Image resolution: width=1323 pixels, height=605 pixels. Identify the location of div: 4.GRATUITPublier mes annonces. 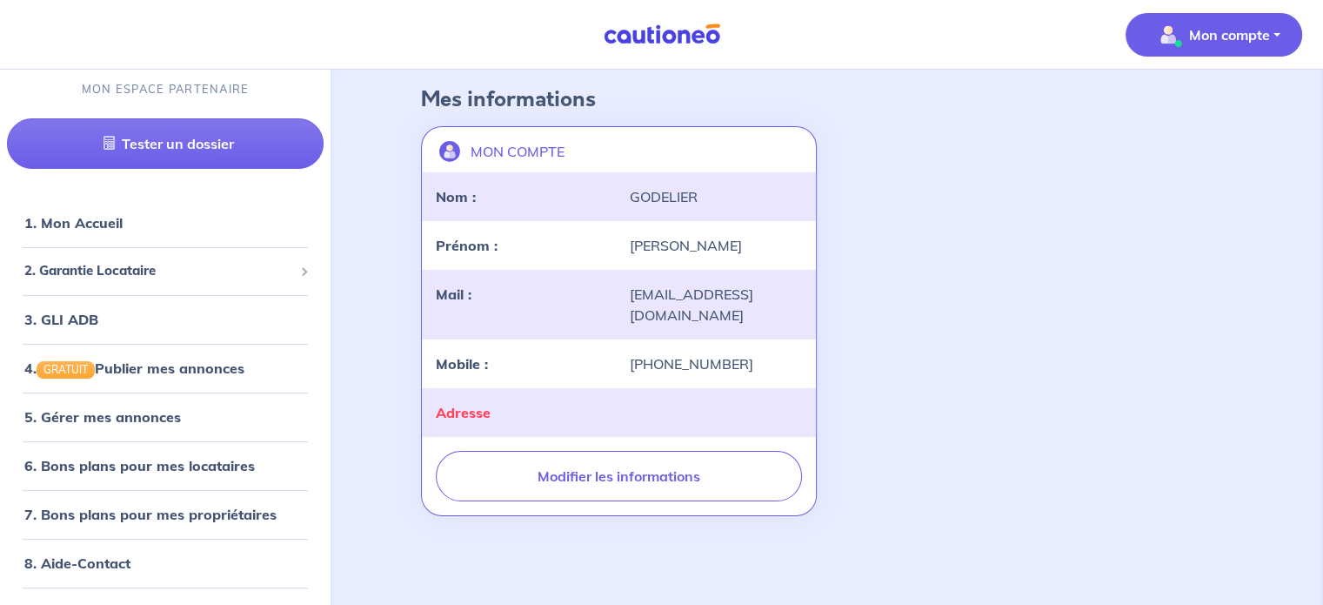
(165, 368).